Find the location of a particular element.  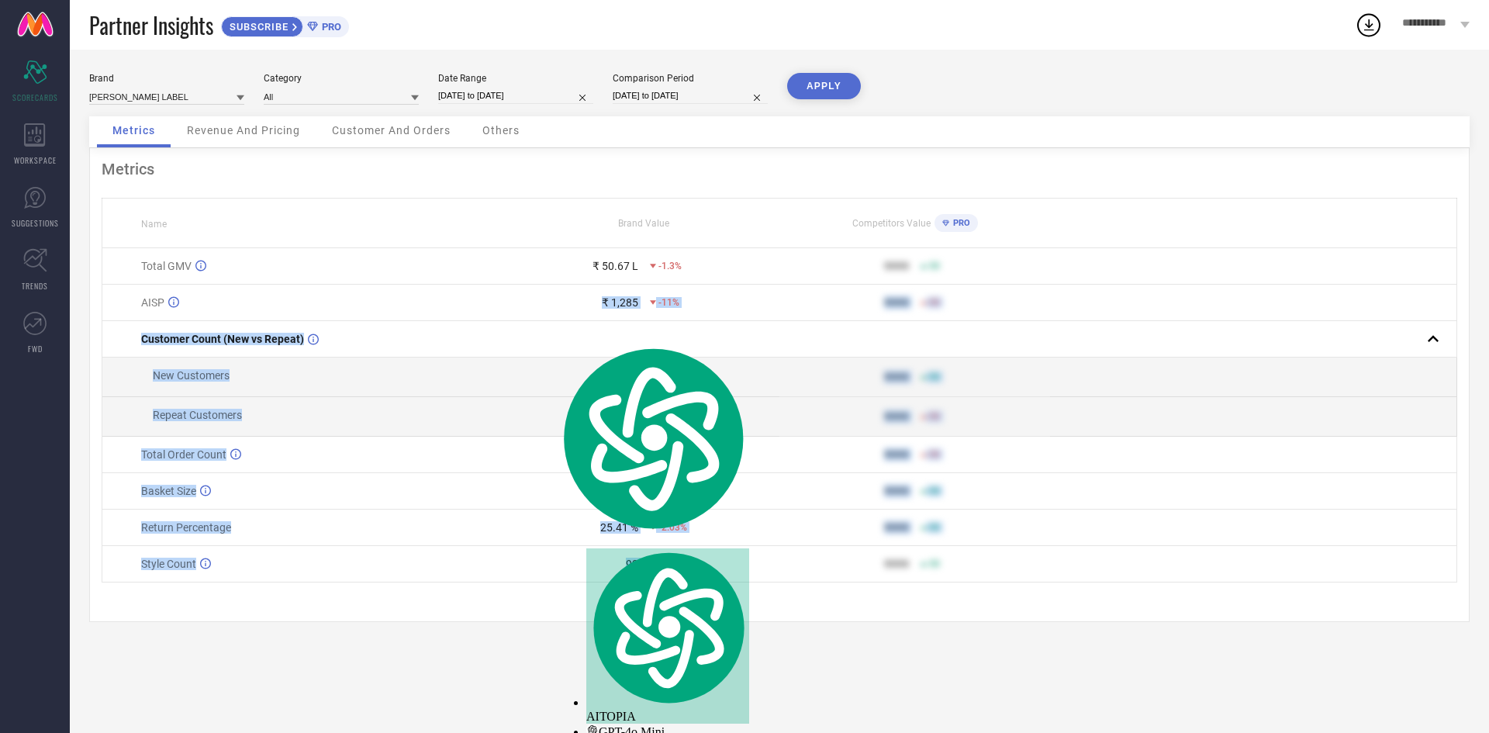

span: Return Percentage is located at coordinates (186, 527).